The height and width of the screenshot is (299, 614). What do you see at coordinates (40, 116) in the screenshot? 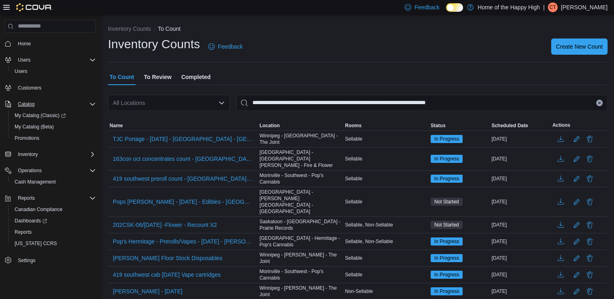
I see `a: My Catalog (Classic)` at bounding box center [40, 116].